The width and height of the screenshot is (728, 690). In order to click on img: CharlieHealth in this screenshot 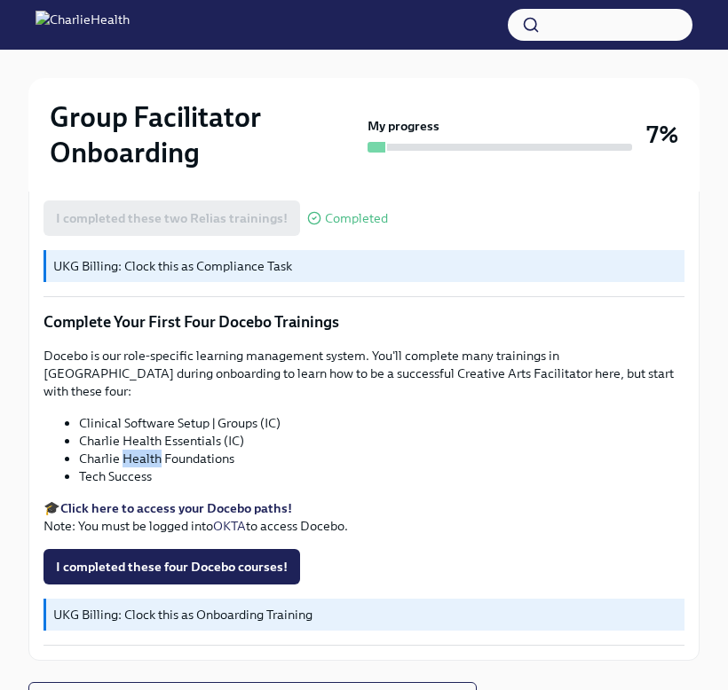, I will do `click(83, 25)`.